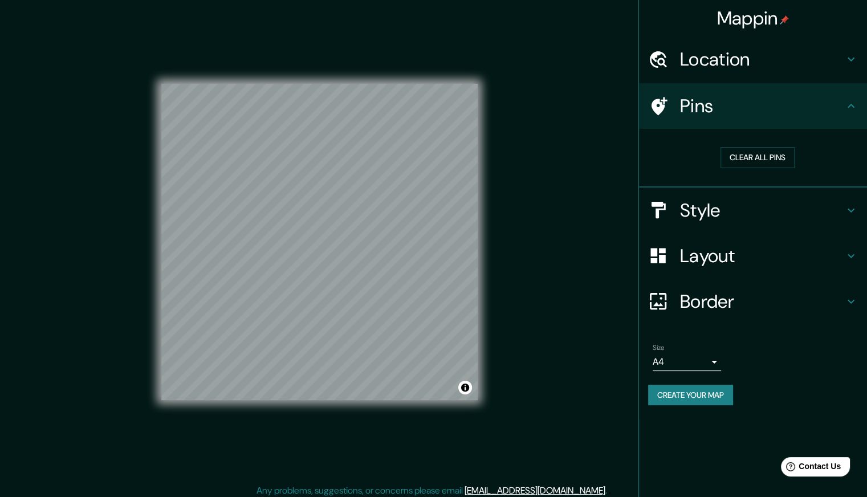 This screenshot has width=867, height=497. I want to click on button: Toggle attribution, so click(465, 388).